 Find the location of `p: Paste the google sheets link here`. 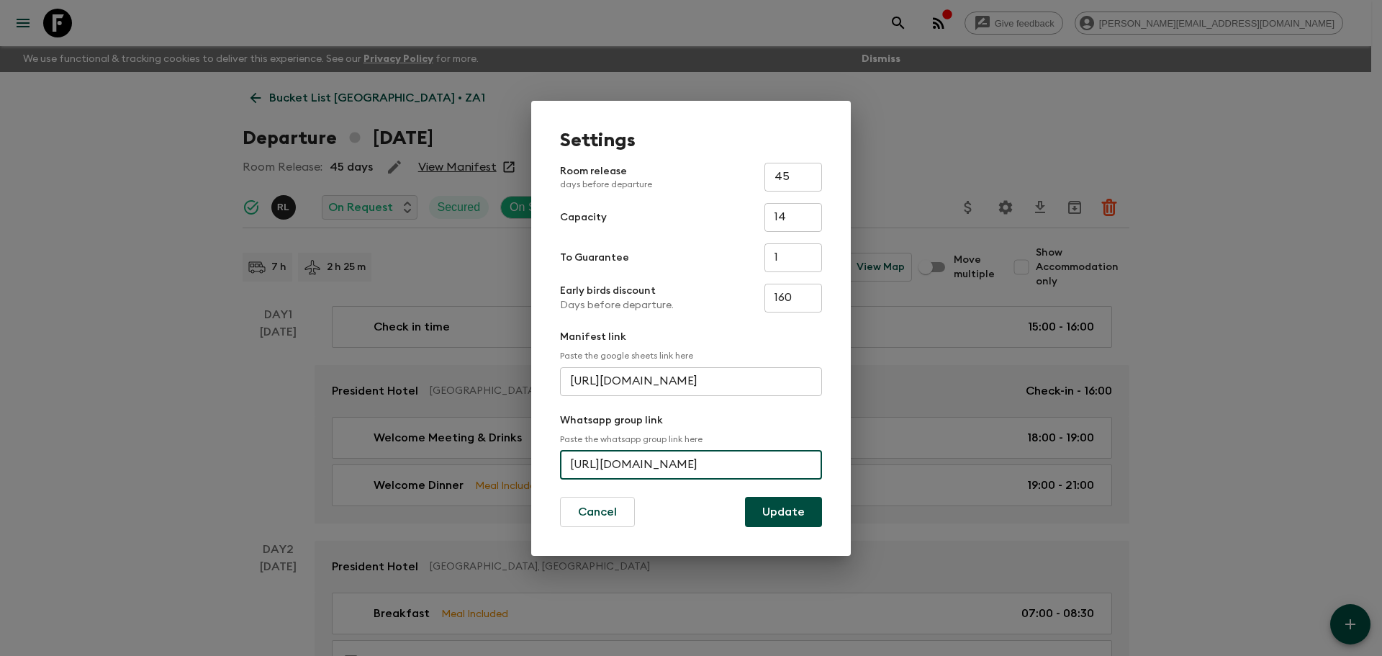

p: Paste the google sheets link here is located at coordinates (691, 356).